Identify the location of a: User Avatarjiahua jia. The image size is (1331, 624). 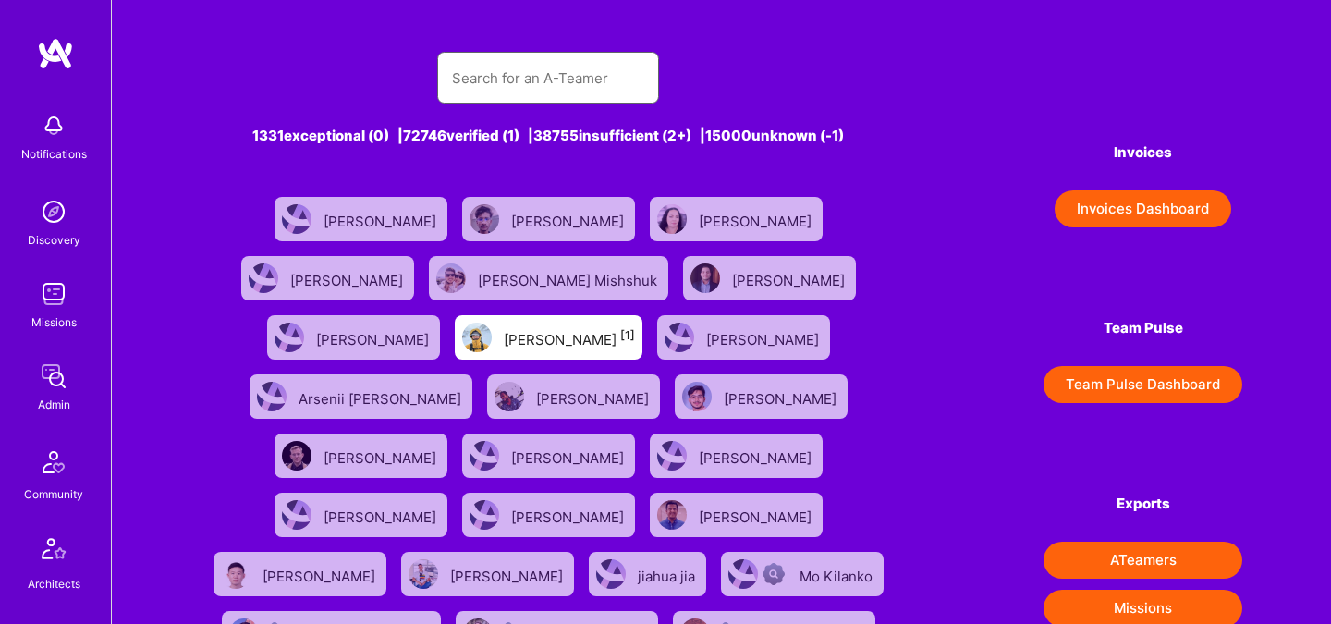
(647, 574).